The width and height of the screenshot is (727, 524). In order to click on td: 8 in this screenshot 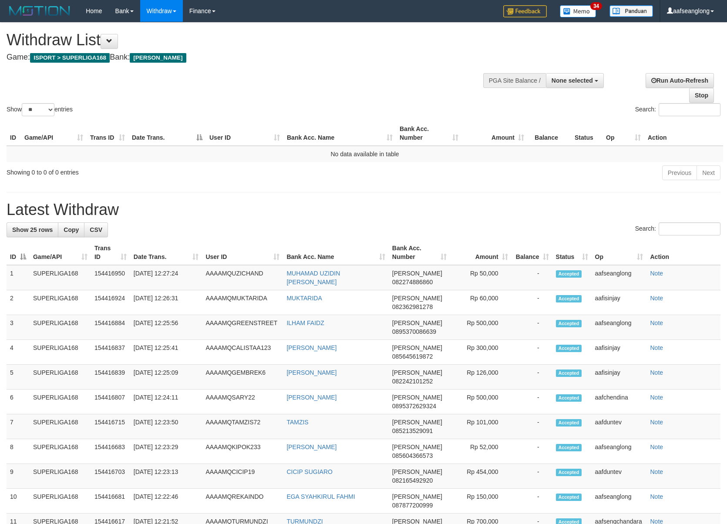, I will do `click(18, 451)`.